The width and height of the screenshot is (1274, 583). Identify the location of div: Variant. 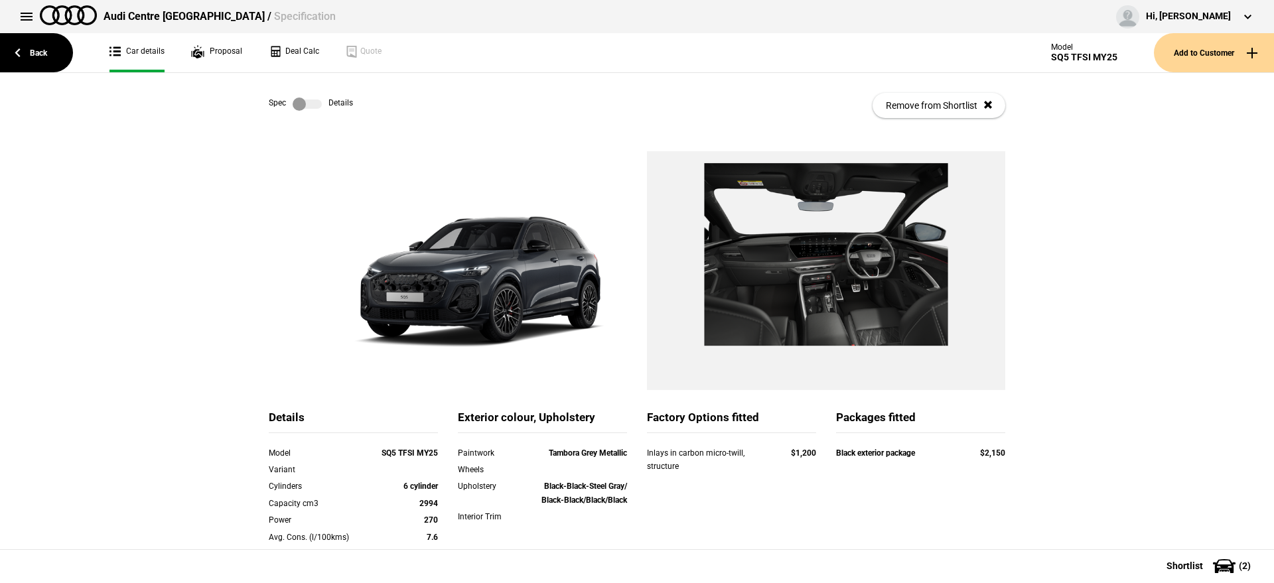
(319, 470).